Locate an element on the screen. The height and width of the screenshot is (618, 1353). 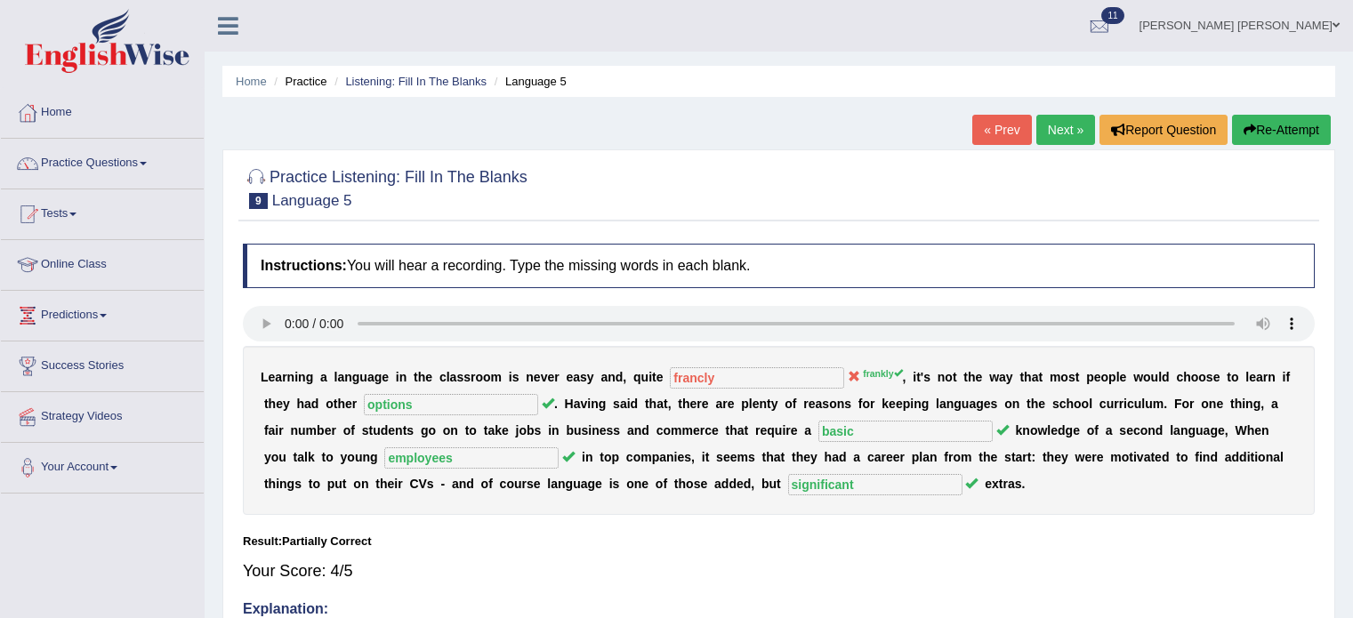
a: Tests is located at coordinates (102, 212).